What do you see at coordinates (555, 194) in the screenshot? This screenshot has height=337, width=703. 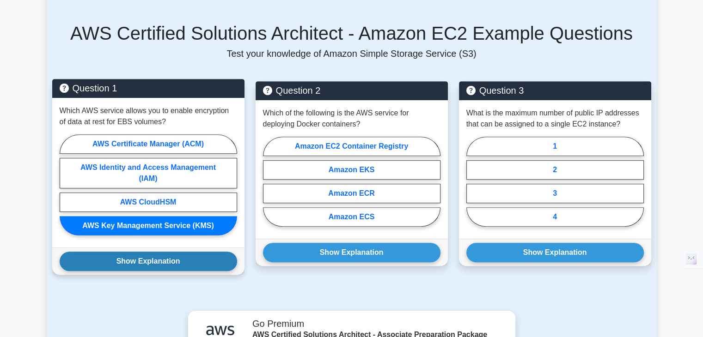 I see `label: 3` at bounding box center [555, 194].